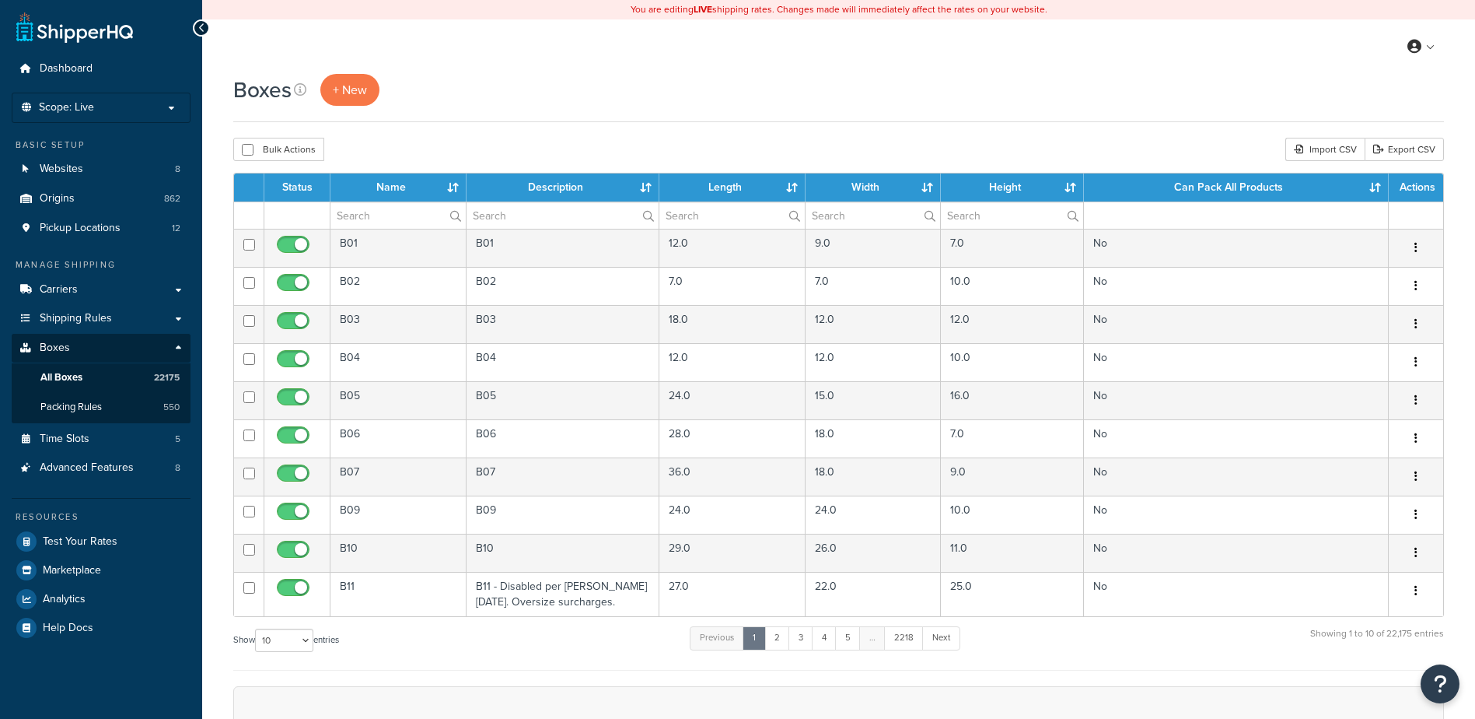 The width and height of the screenshot is (1475, 719). I want to click on span: Boxes, so click(54, 348).